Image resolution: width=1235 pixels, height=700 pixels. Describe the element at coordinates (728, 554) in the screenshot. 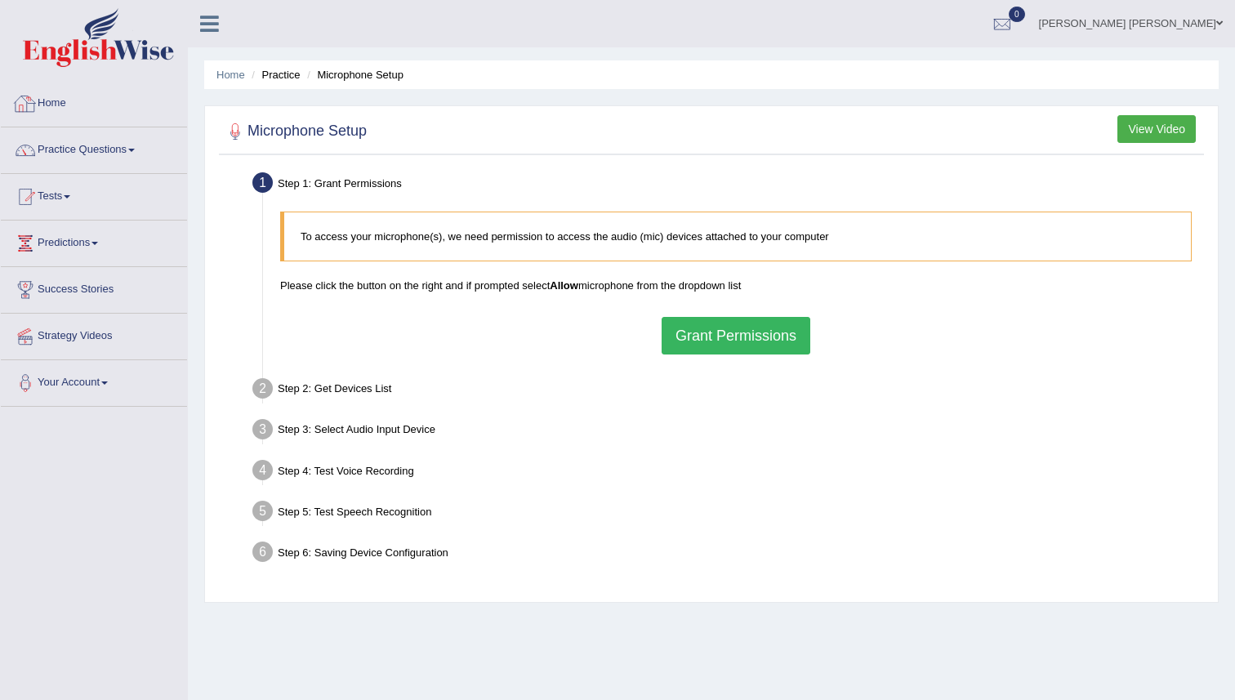

I see `div: Step 6: Saving Device Configuration` at that location.